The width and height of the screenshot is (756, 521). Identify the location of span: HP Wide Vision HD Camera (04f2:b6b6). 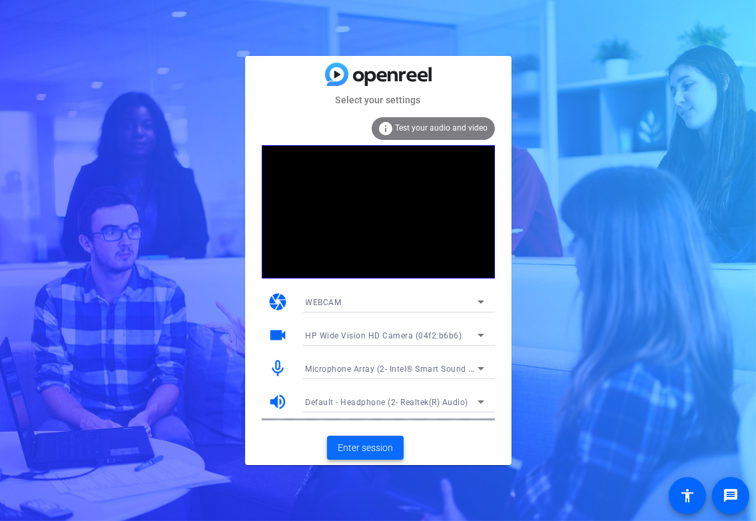
(383, 336).